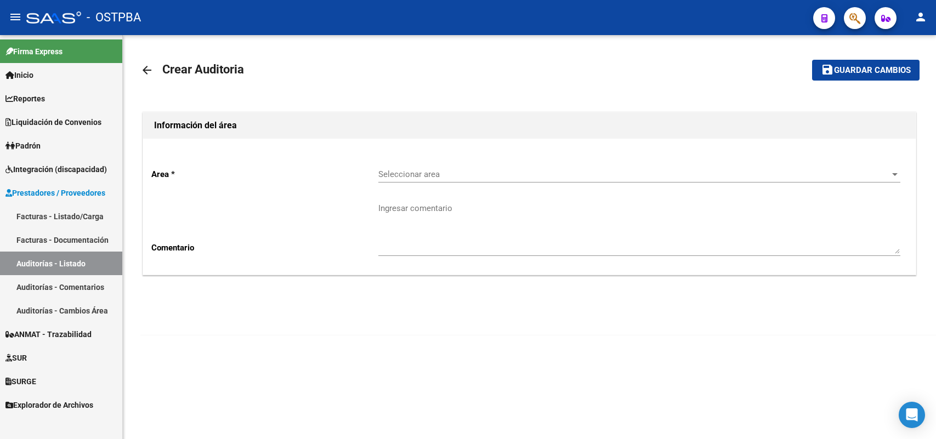 Image resolution: width=936 pixels, height=439 pixels. I want to click on mat-icon: arrow_back, so click(147, 70).